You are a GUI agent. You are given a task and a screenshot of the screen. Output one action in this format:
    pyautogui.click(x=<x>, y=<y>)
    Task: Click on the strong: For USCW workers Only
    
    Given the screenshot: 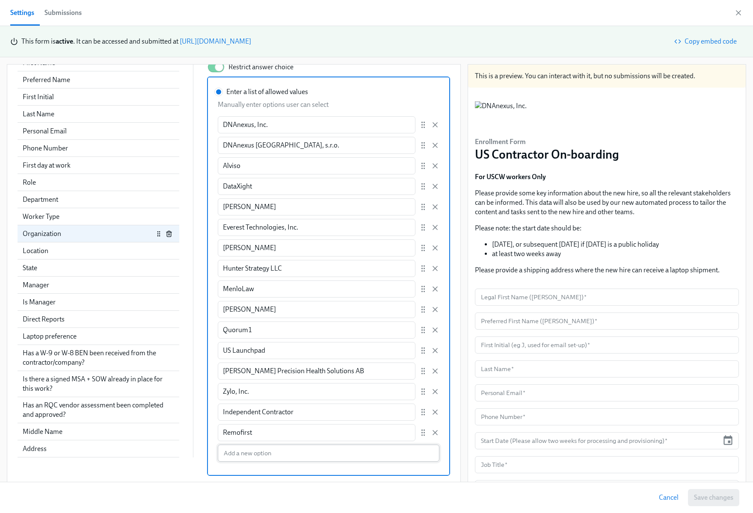 What is the action you would take?
    pyautogui.click(x=510, y=177)
    